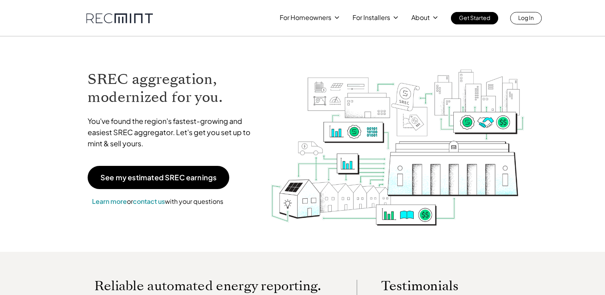 The width and height of the screenshot is (605, 295). I want to click on h1: SREC aggregation, modernized for you., so click(173, 88).